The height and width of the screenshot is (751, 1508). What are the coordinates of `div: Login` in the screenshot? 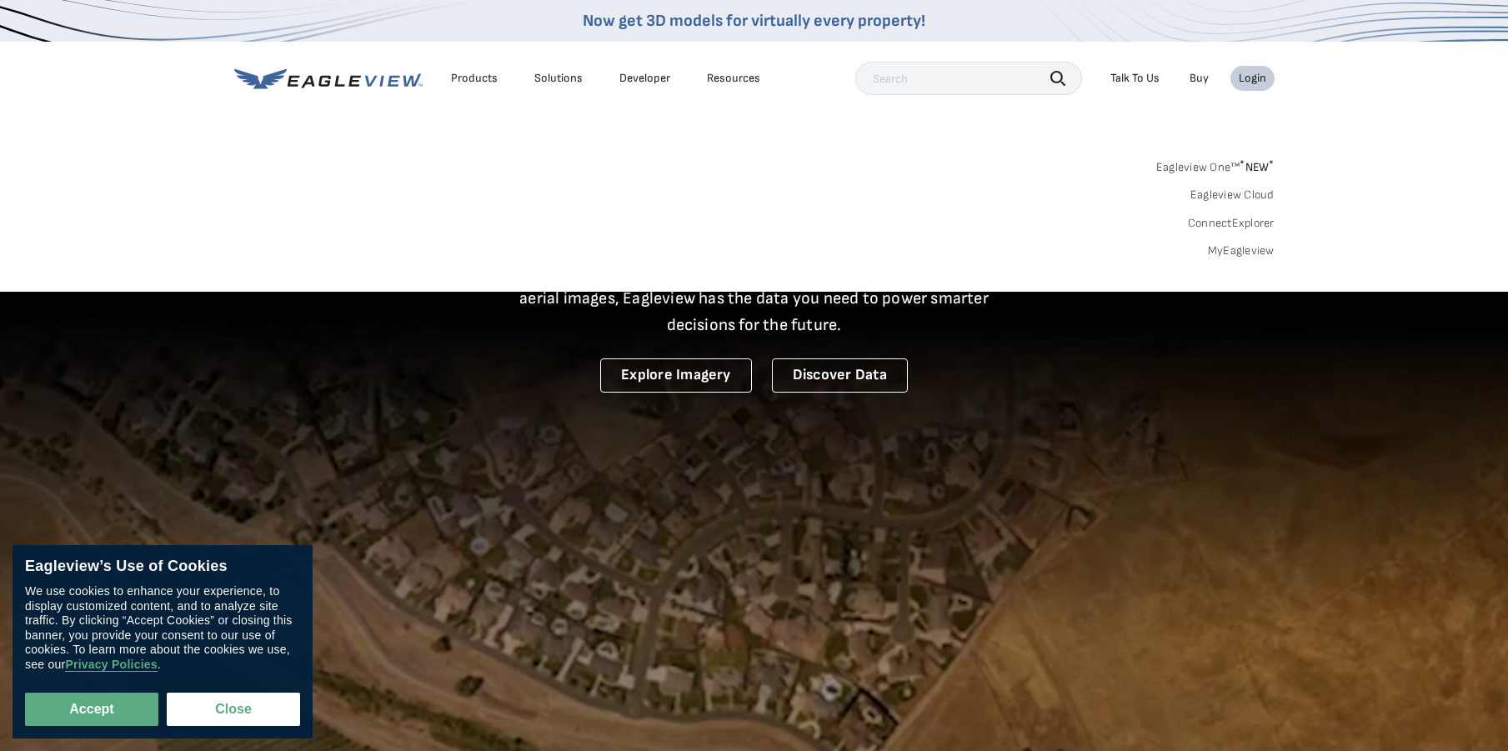 It's located at (1252, 78).